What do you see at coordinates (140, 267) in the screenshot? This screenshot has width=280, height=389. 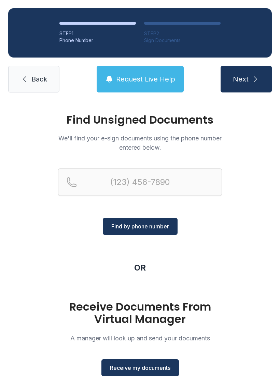 I see `div: OR` at bounding box center [140, 267].